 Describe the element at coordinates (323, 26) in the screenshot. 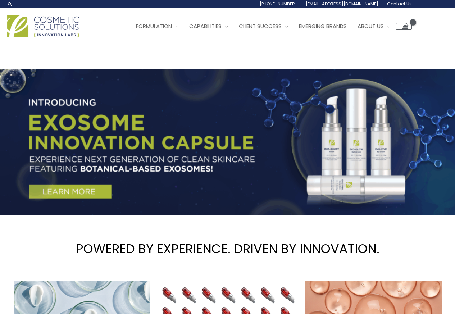

I see `a: Emerging Brands` at that location.